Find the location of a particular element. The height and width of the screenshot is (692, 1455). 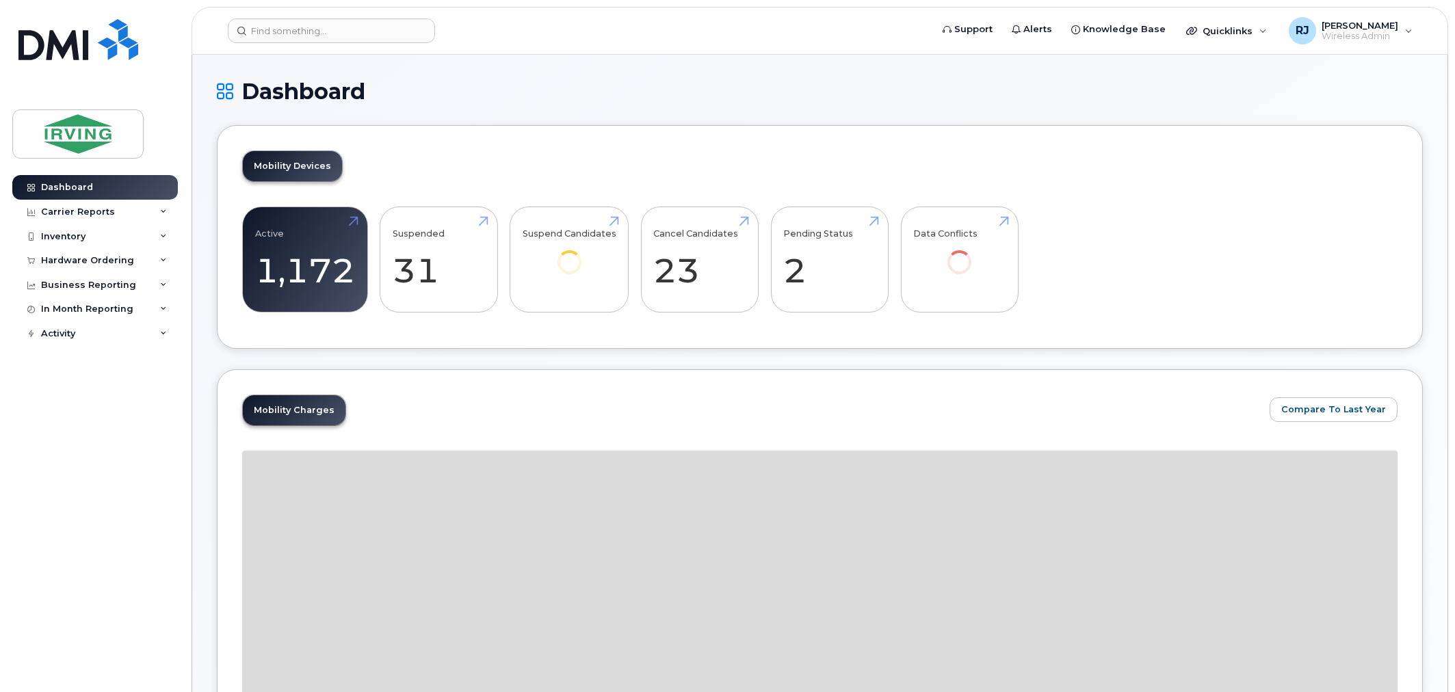

a: Pending Status 2 is located at coordinates (829, 260).